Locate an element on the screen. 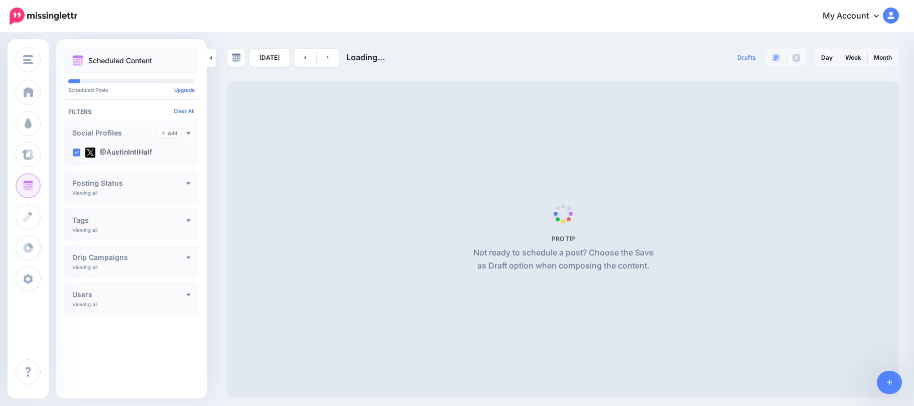  h5: PRO TIP is located at coordinates (563, 238).